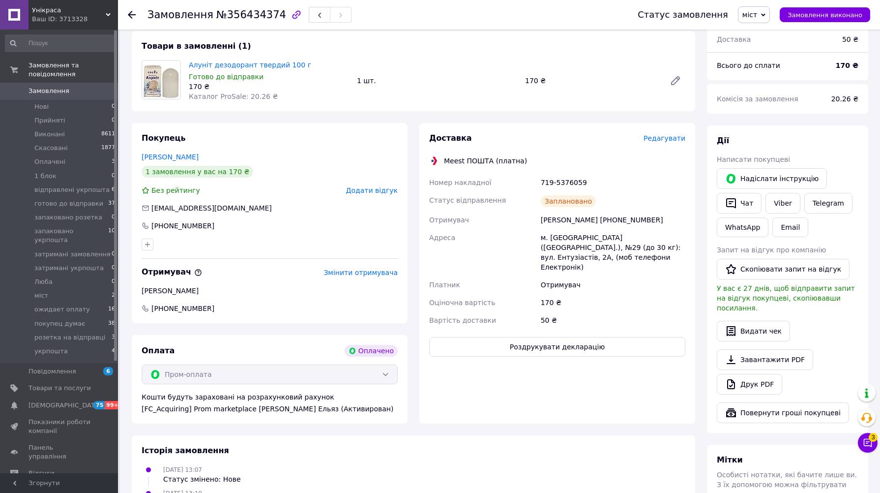 The image size is (880, 493). Describe the element at coordinates (233, 96) in the screenshot. I see `span: Каталог ProSale: 20.26 ₴` at that location.